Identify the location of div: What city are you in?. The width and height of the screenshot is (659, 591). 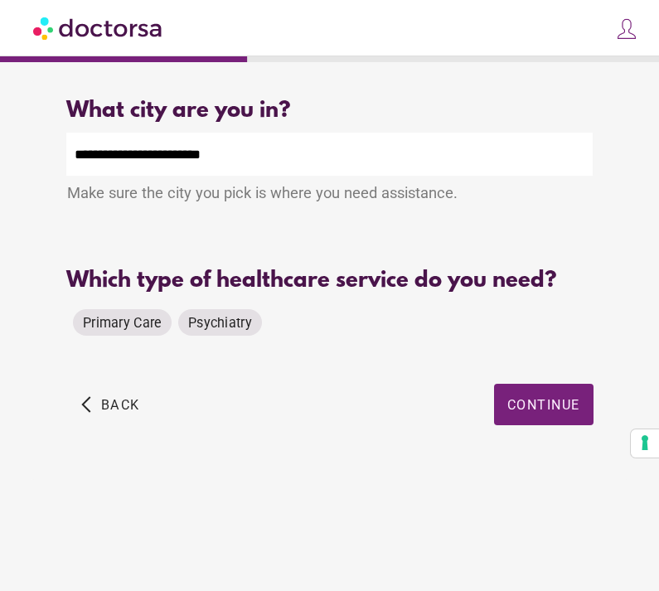
(329, 111).